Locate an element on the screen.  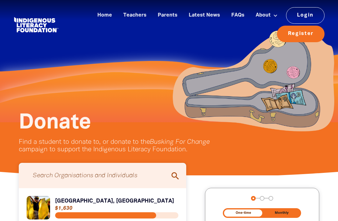
button: Monthly is located at coordinates (282, 213).